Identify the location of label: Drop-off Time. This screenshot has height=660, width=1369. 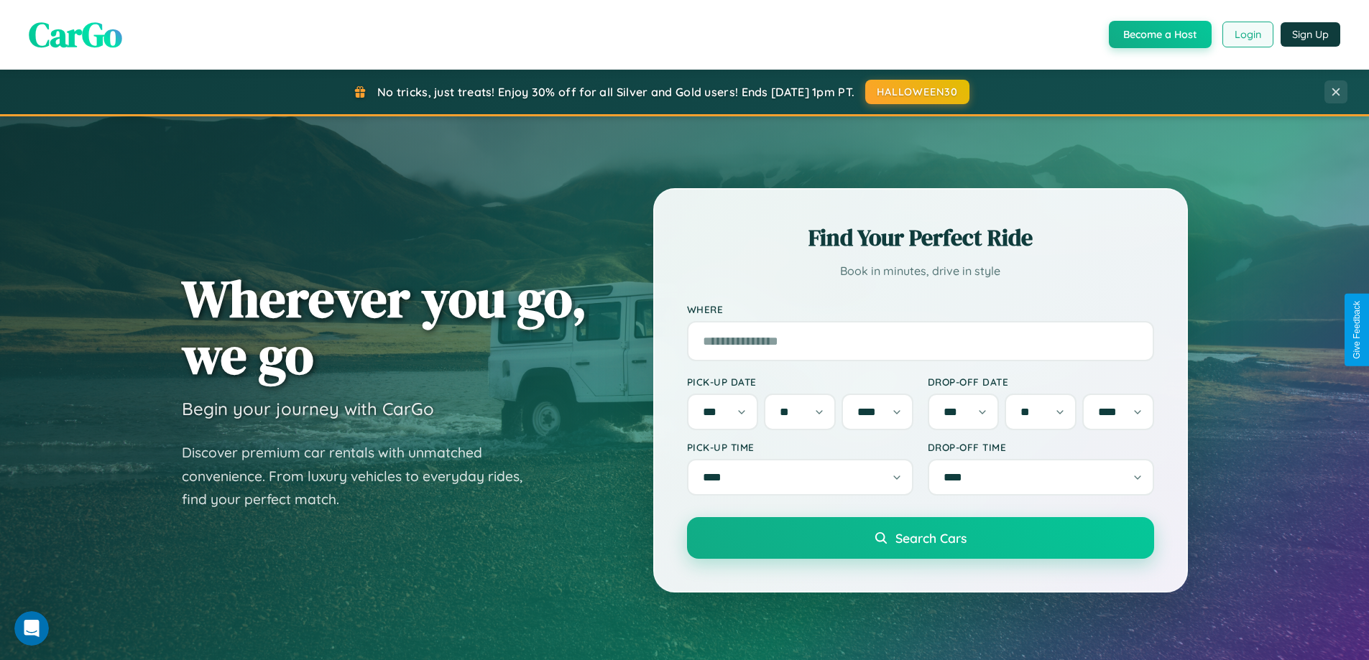
(1041, 447).